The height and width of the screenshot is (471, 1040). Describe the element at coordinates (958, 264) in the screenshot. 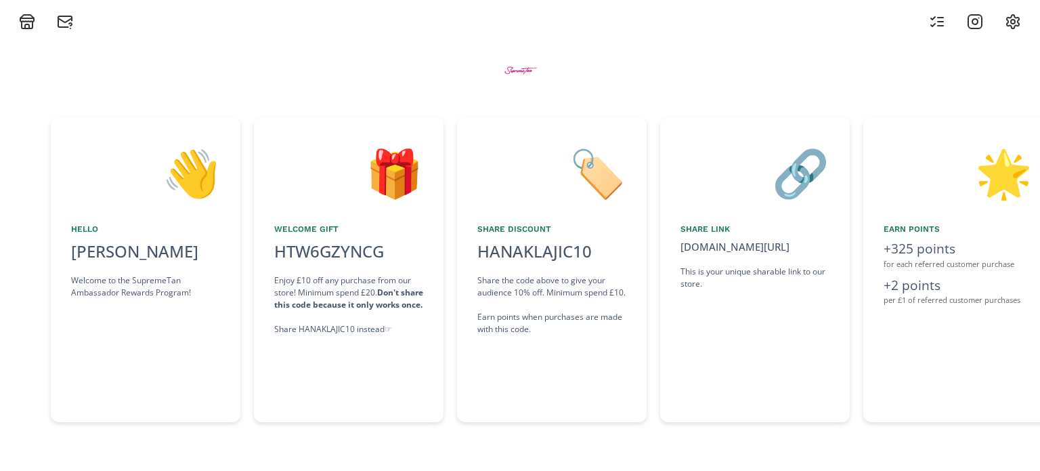

I see `div: for each referred customer purchase` at that location.